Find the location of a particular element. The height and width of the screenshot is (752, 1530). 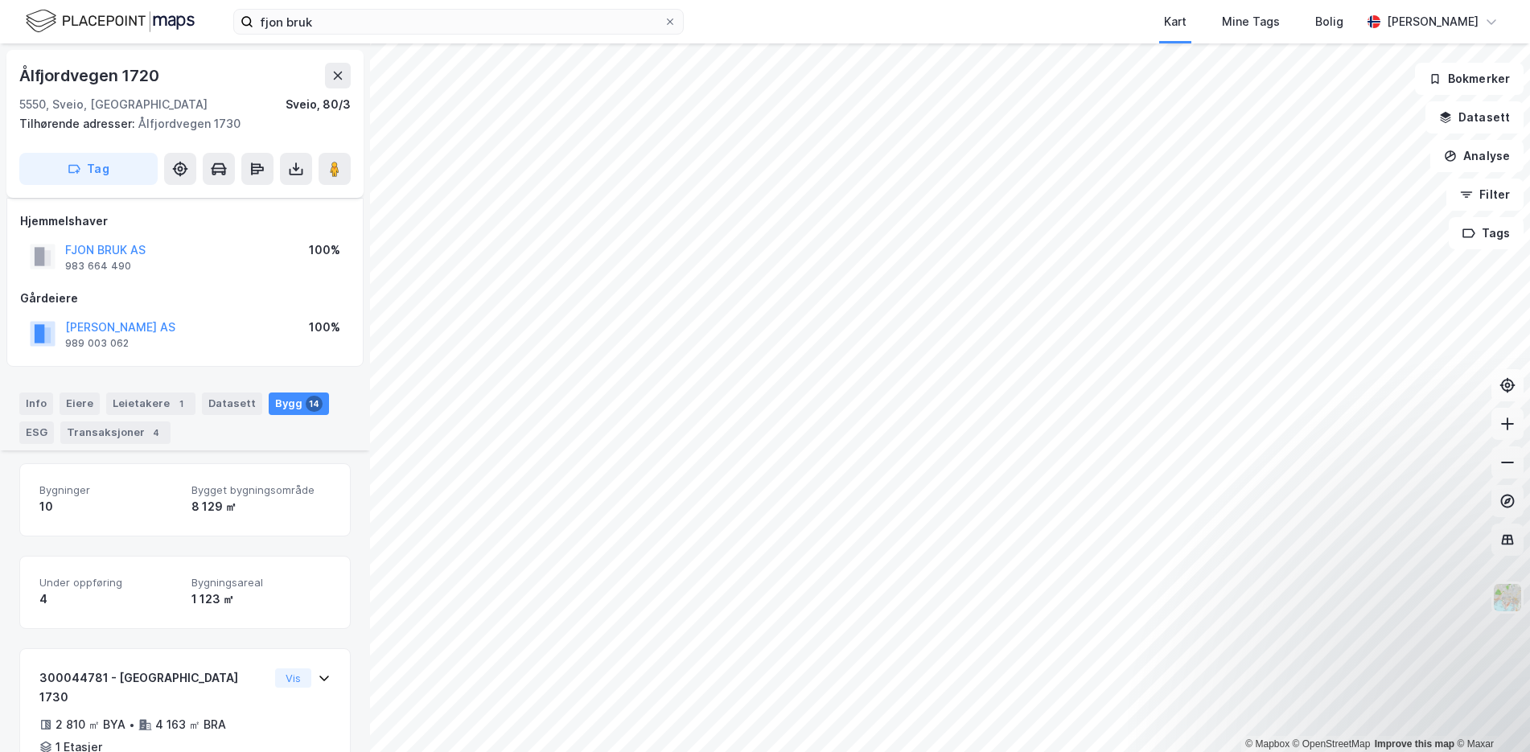

div: 989 003 062 is located at coordinates (97, 344).